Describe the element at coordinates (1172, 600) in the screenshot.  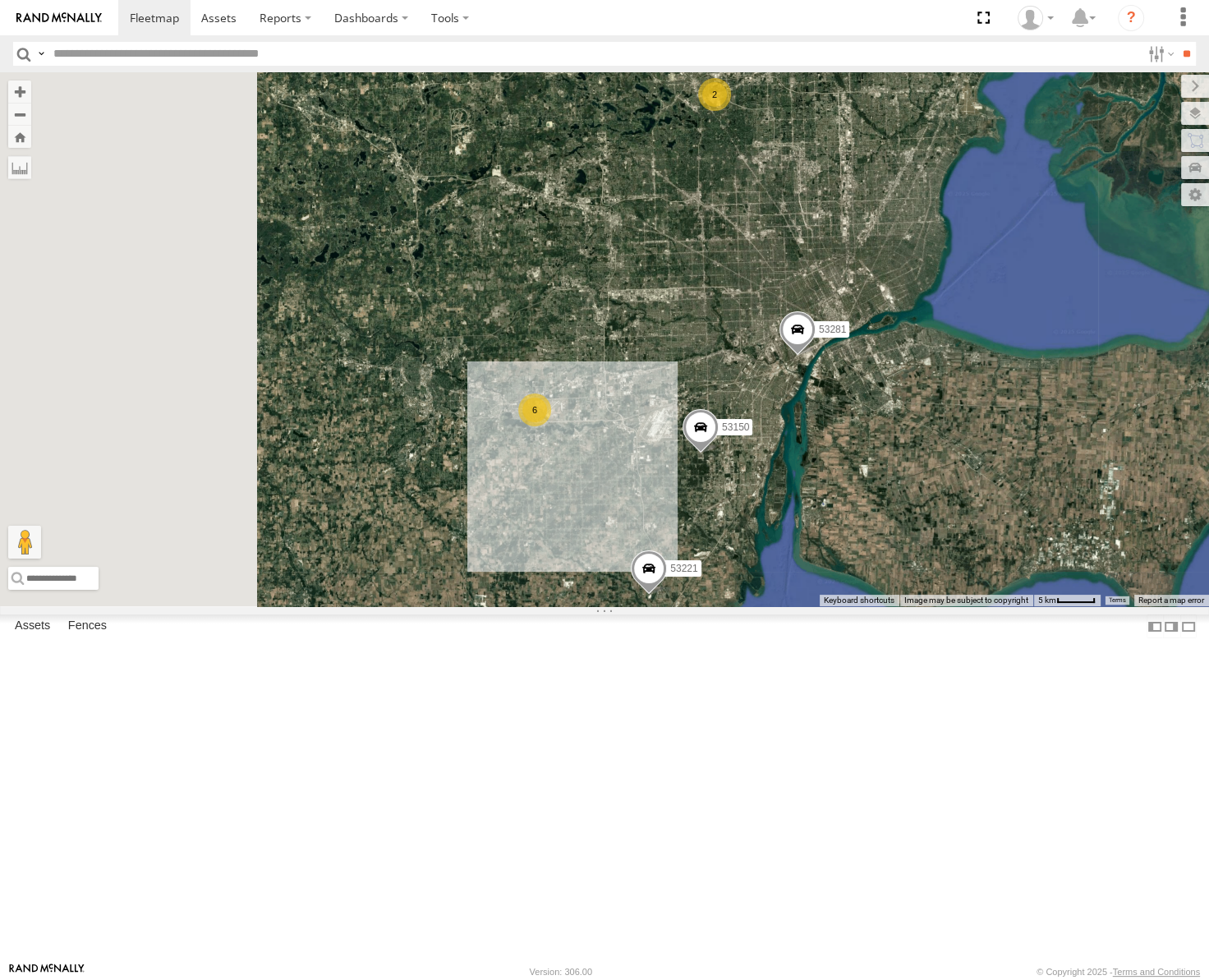
I see `a: Report a map error` at that location.